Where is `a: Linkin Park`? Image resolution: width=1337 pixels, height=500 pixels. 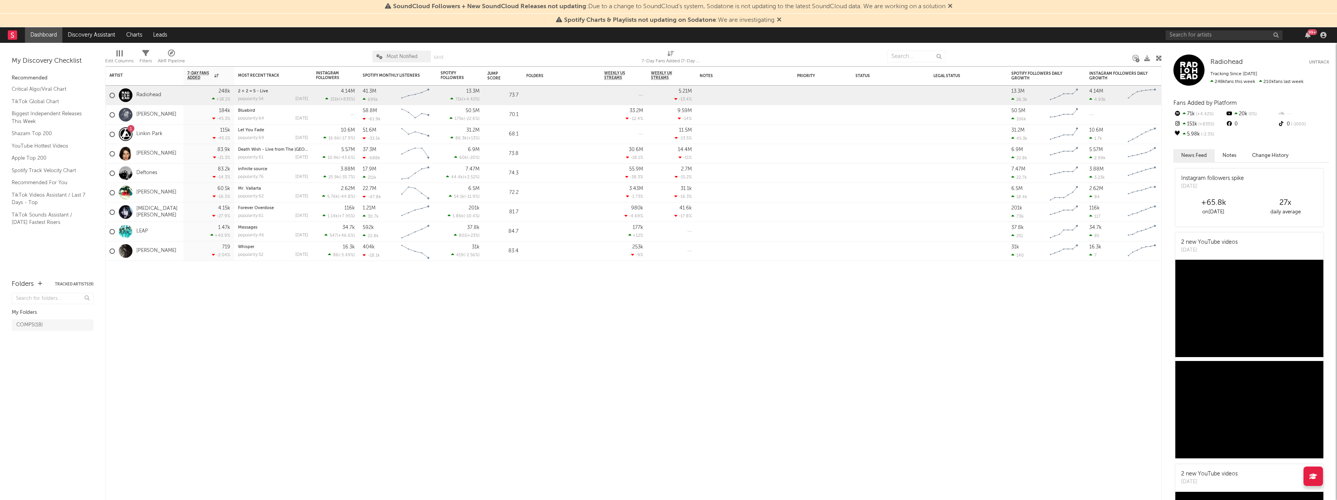 a: Linkin Park is located at coordinates (149, 134).